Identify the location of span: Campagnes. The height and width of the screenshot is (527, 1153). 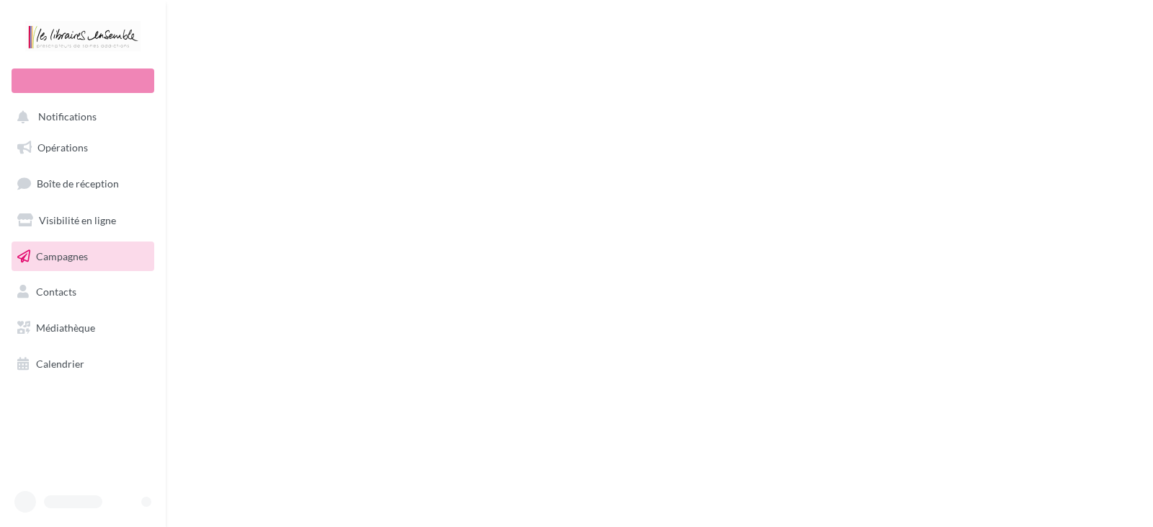
(62, 255).